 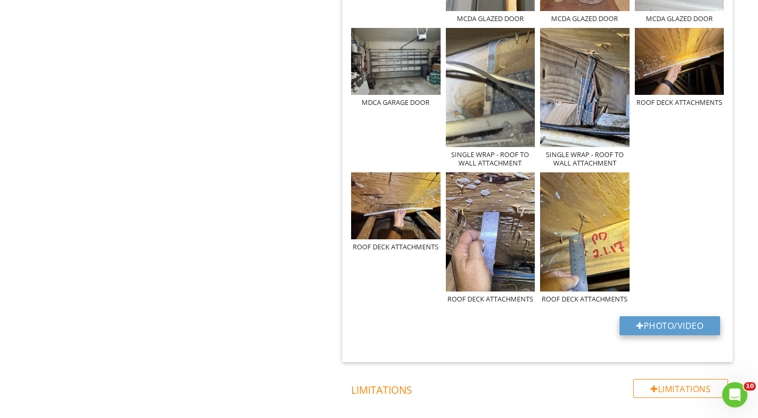 What do you see at coordinates (670, 325) in the screenshot?
I see `button: Photo/Video` at bounding box center [670, 325].